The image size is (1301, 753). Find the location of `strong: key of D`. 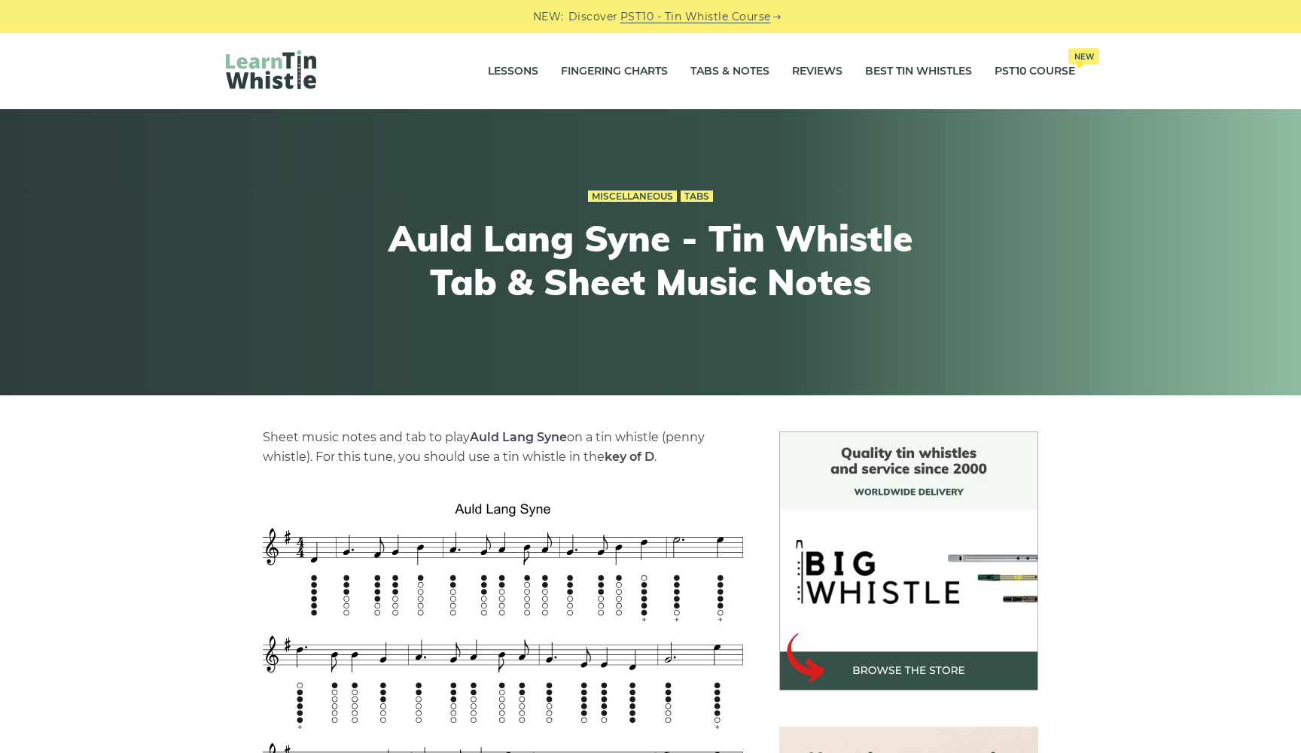

strong: key of D is located at coordinates (629, 456).